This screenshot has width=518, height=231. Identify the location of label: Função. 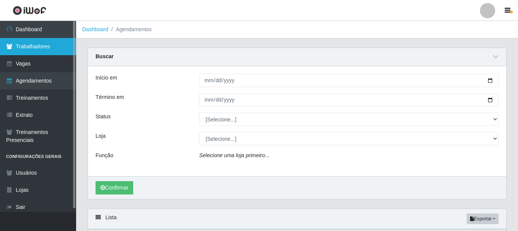
(104, 155).